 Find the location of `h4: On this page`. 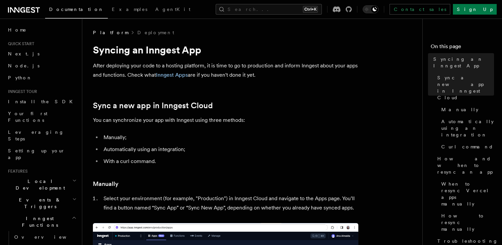

h4: On this page is located at coordinates (463, 48).